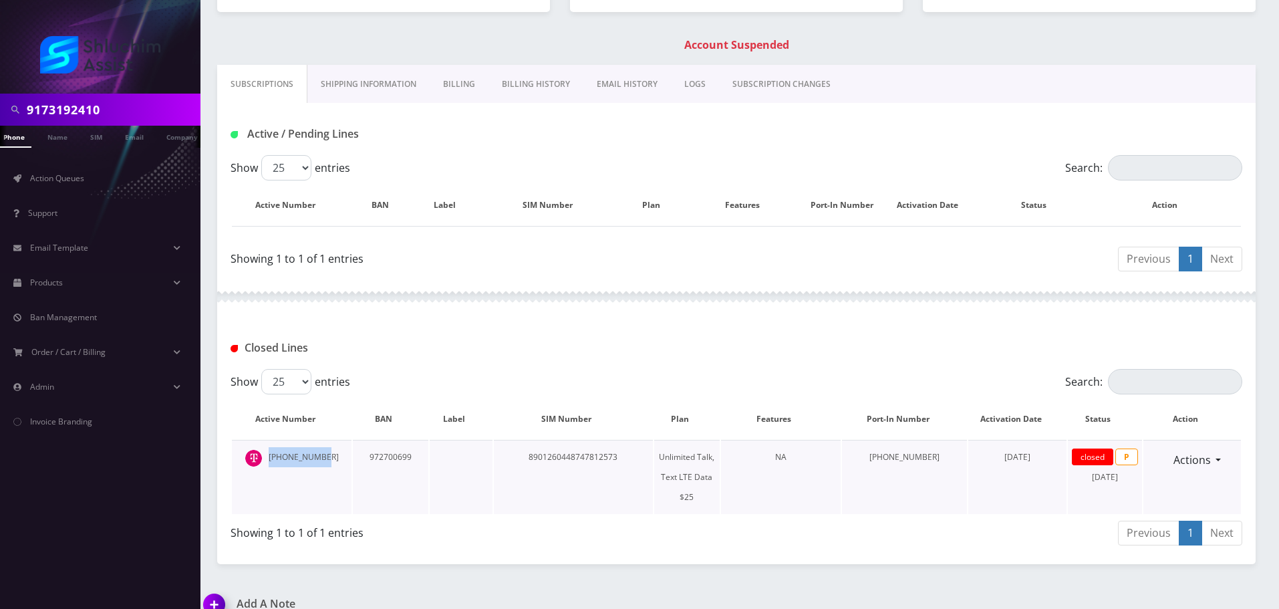 The width and height of the screenshot is (1279, 609). What do you see at coordinates (61, 421) in the screenshot?
I see `span: Invoice Branding` at bounding box center [61, 421].